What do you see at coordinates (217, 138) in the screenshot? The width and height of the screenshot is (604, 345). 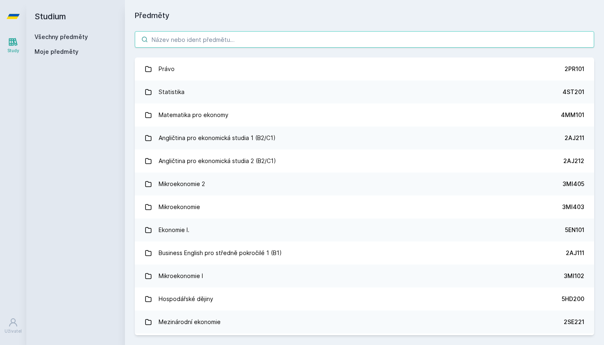 I see `div: Angličtina pro ekonomická studia 1 (B2/C1)` at bounding box center [217, 138].